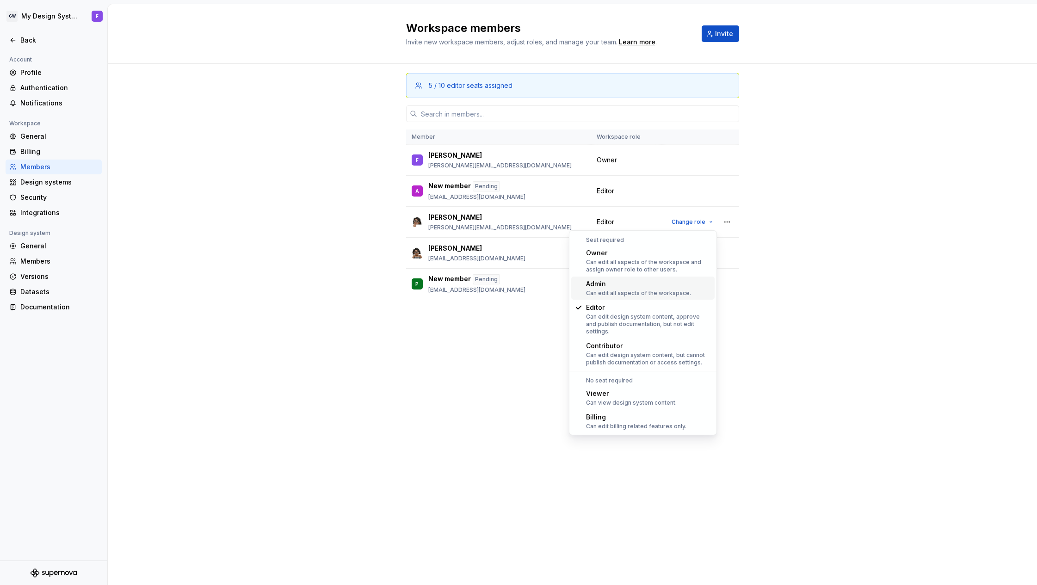  I want to click on div: Profile, so click(59, 73).